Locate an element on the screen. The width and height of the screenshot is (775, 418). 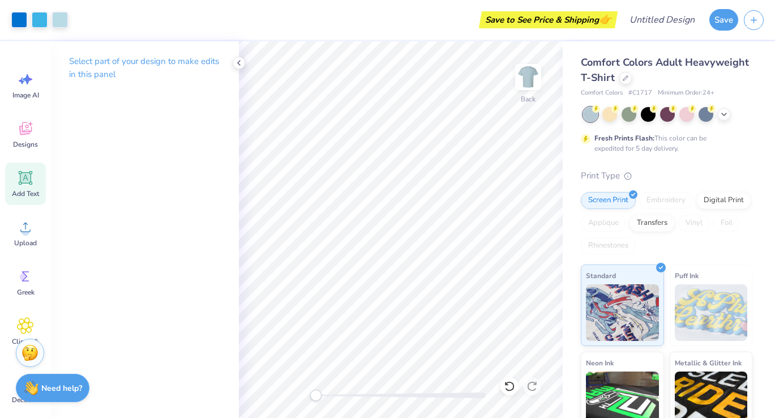
div: Print Type is located at coordinates (666, 176).